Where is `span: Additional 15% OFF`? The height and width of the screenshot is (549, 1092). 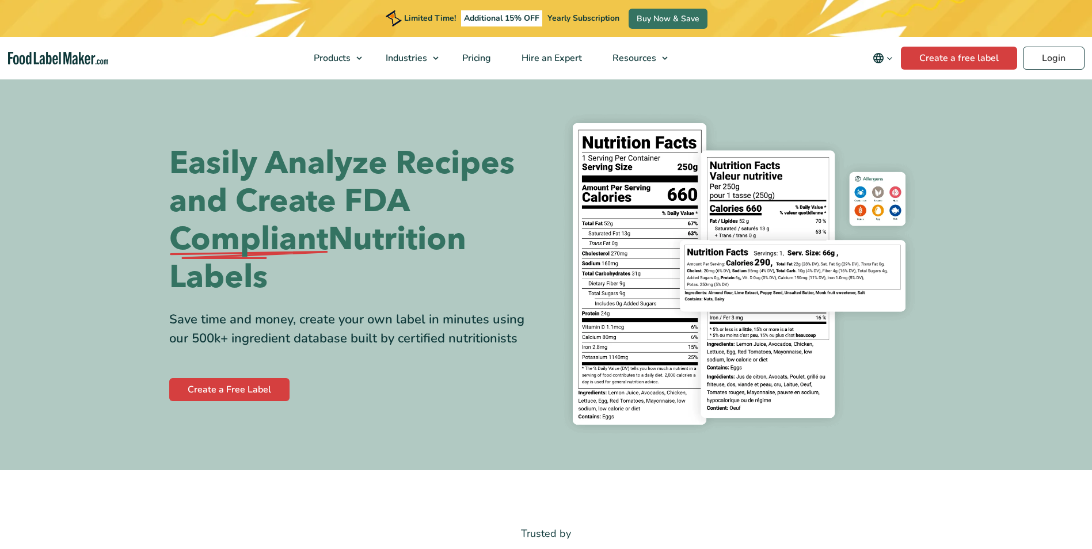 span: Additional 15% OFF is located at coordinates (502, 18).